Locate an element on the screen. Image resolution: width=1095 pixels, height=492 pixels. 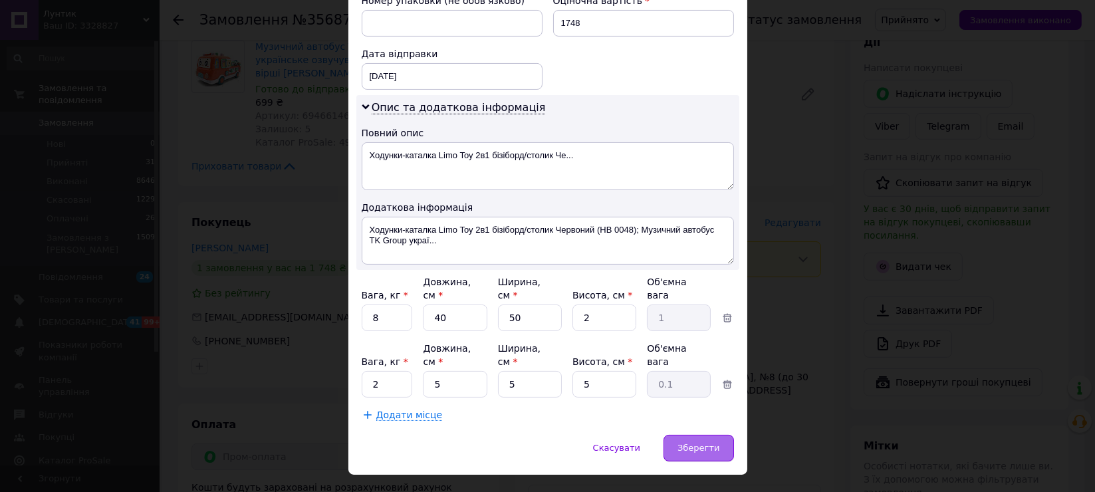
div: Додаткова інформація is located at coordinates (548, 207).